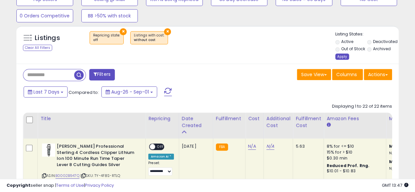  What do you see at coordinates (308, 122) in the screenshot?
I see `div: Fulfillment Cost` at bounding box center [308, 122].